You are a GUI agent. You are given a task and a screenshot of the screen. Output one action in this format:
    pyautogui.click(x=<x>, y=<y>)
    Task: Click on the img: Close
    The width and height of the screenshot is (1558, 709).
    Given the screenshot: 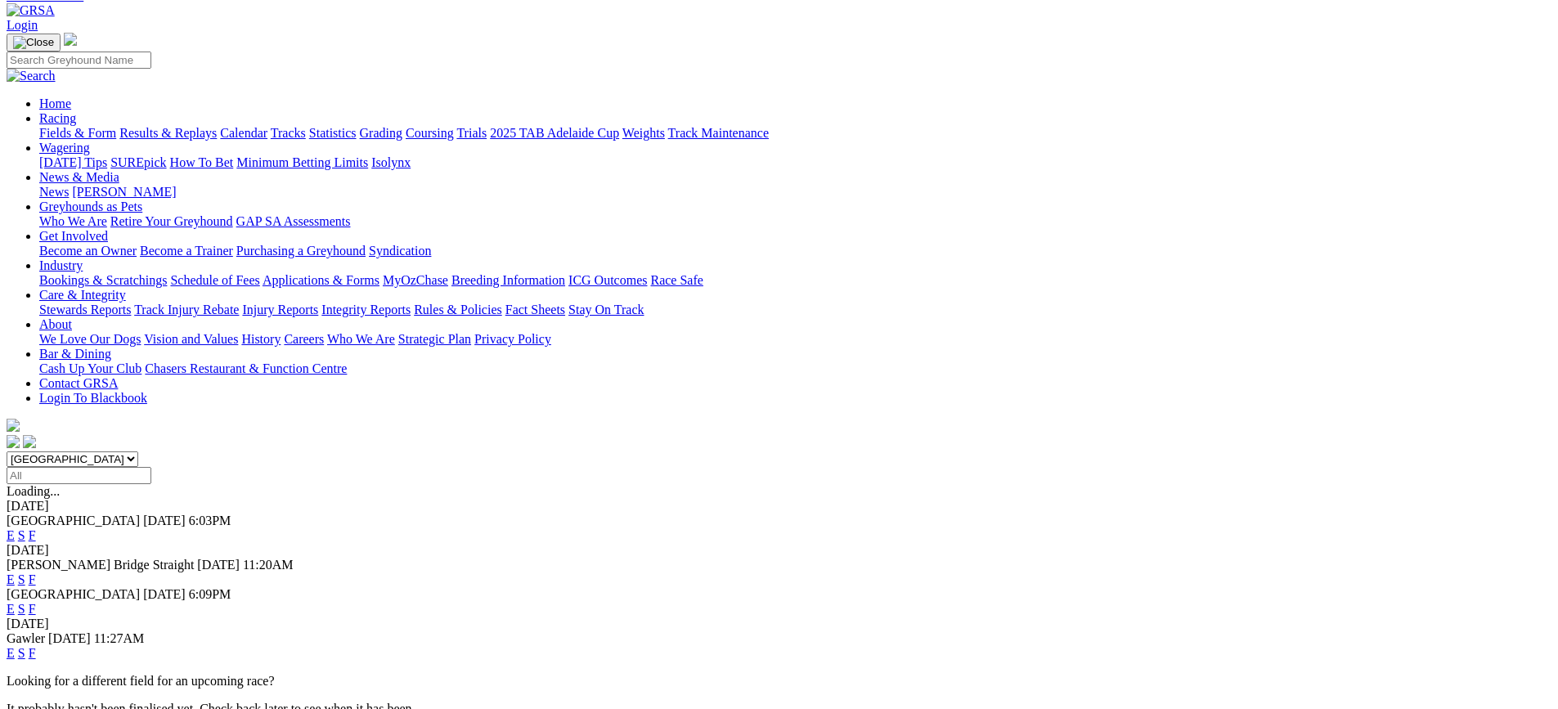 What is the action you would take?
    pyautogui.click(x=34, y=43)
    